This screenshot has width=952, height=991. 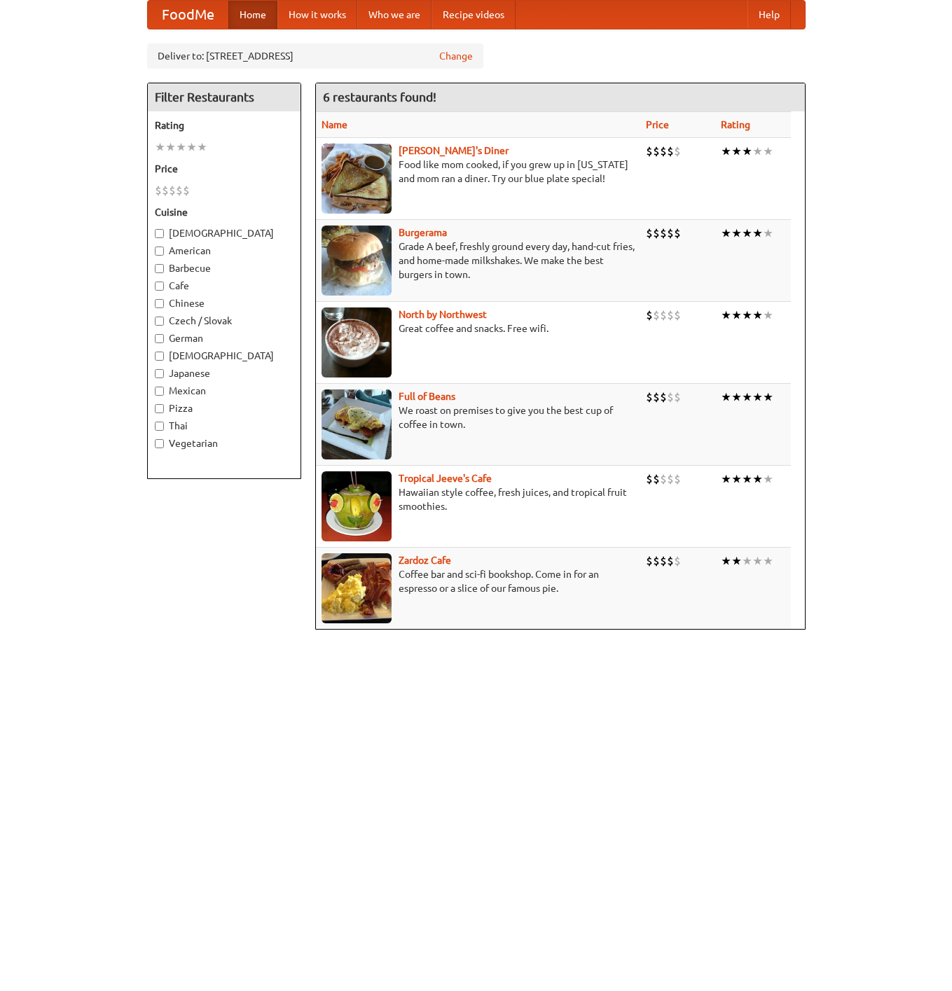 I want to click on label: Japanese, so click(x=224, y=373).